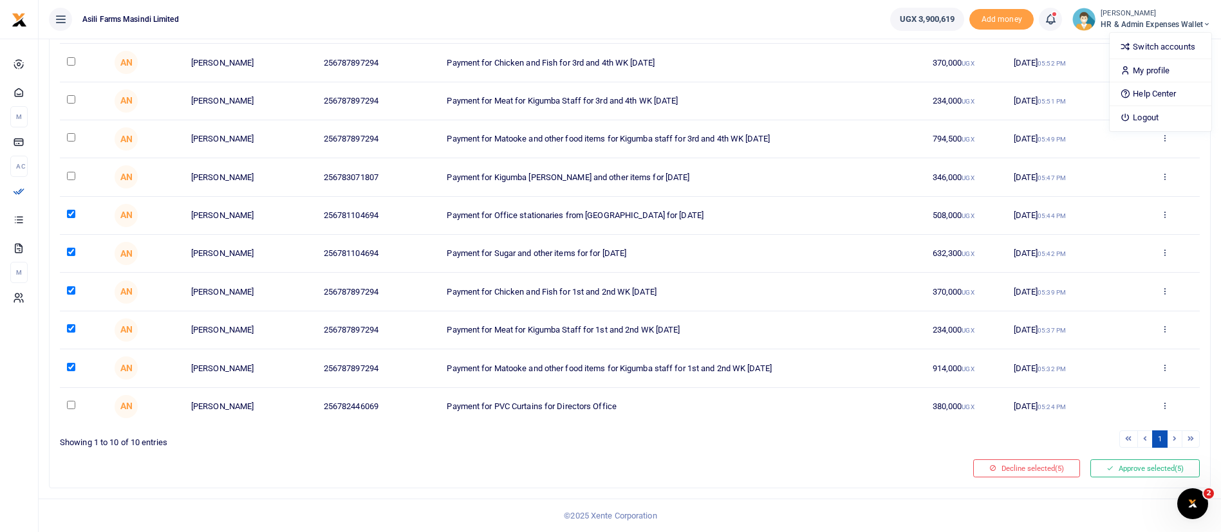 The height and width of the screenshot is (532, 1221). What do you see at coordinates (1155, 24) in the screenshot?
I see `span: HR & Admin Expenses Wallet` at bounding box center [1155, 24].